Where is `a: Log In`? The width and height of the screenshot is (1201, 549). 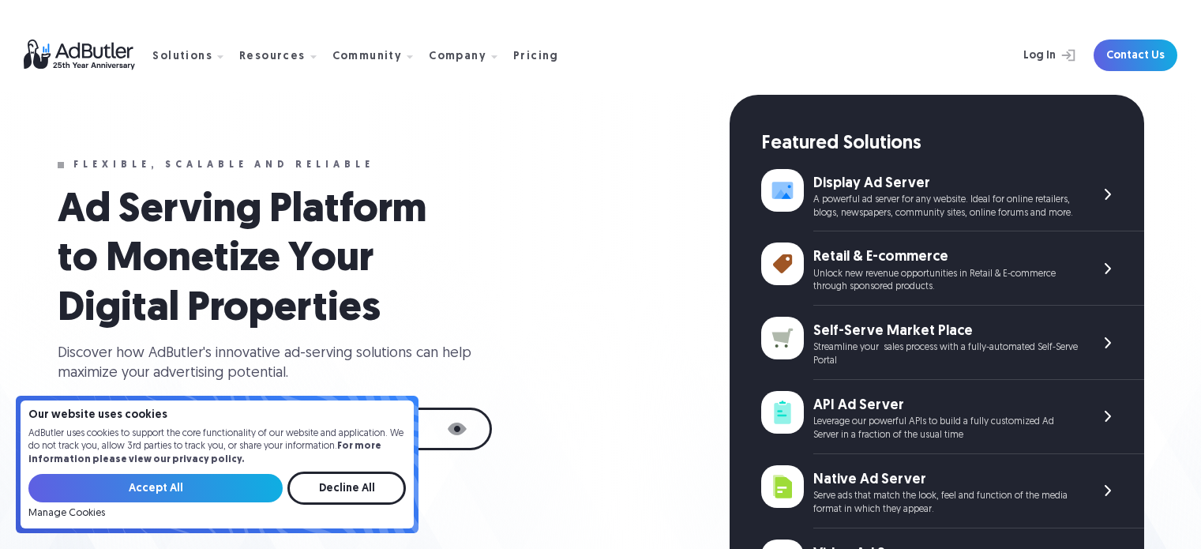 a: Log In is located at coordinates (1033, 55).